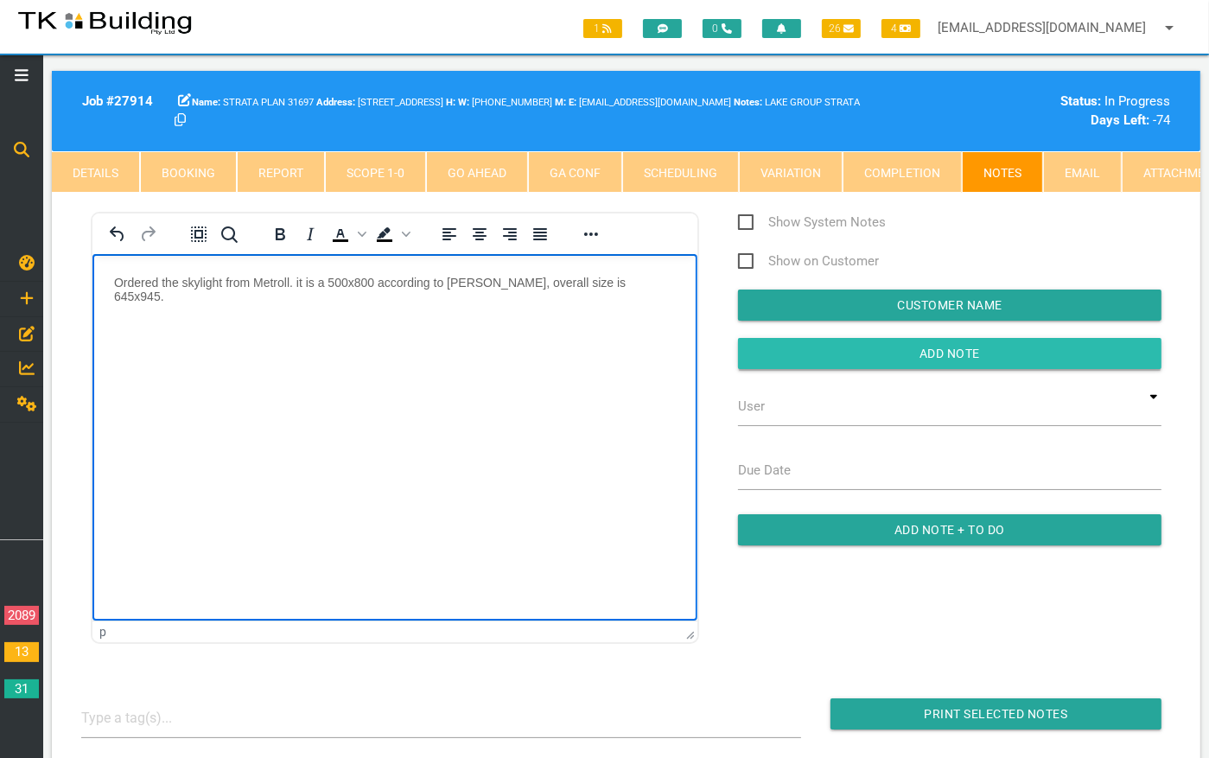 This screenshot has width=1209, height=758. I want to click on a: Details, so click(96, 172).